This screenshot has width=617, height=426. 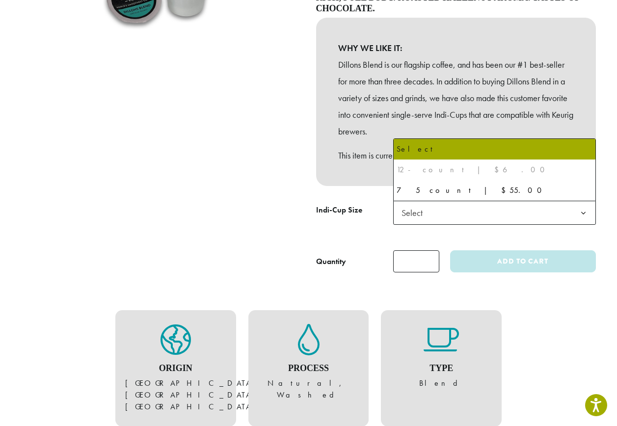 I want to click on div: Quantity, so click(x=331, y=262).